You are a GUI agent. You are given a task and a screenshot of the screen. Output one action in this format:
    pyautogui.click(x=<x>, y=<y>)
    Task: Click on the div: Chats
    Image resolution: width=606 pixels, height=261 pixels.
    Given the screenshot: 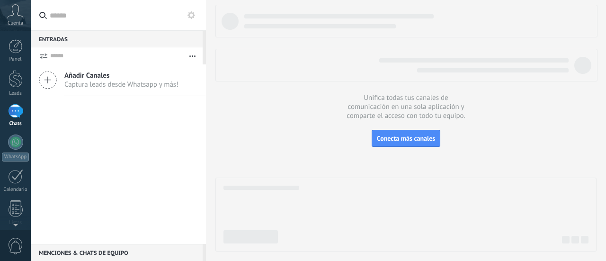 What is the action you would take?
    pyautogui.click(x=16, y=124)
    